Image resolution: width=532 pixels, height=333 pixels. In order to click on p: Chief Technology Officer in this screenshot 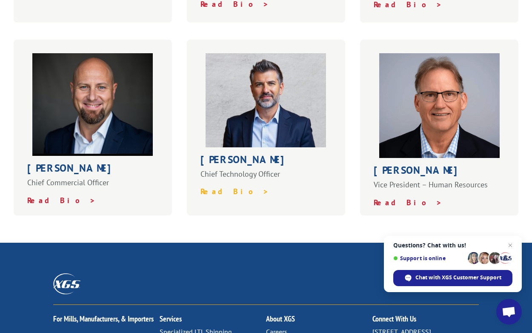, I will do `click(266, 178)`.